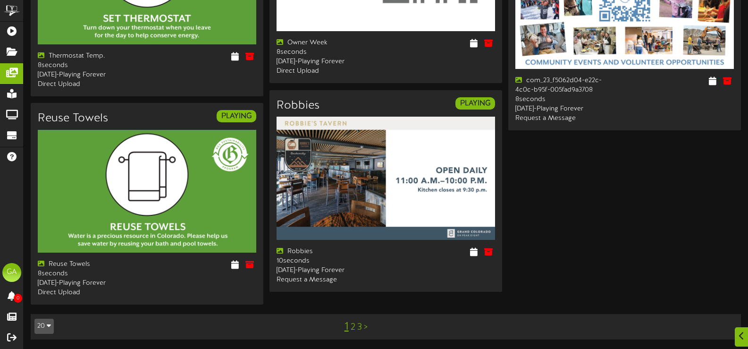 Image resolution: width=748 pixels, height=349 pixels. Describe the element at coordinates (18, 298) in the screenshot. I see `span: 0` at that location.